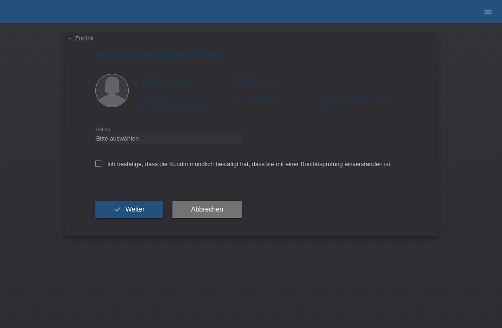 This screenshot has width=502, height=328. Describe the element at coordinates (80, 38) in the screenshot. I see `a: ← Zurück` at that location.